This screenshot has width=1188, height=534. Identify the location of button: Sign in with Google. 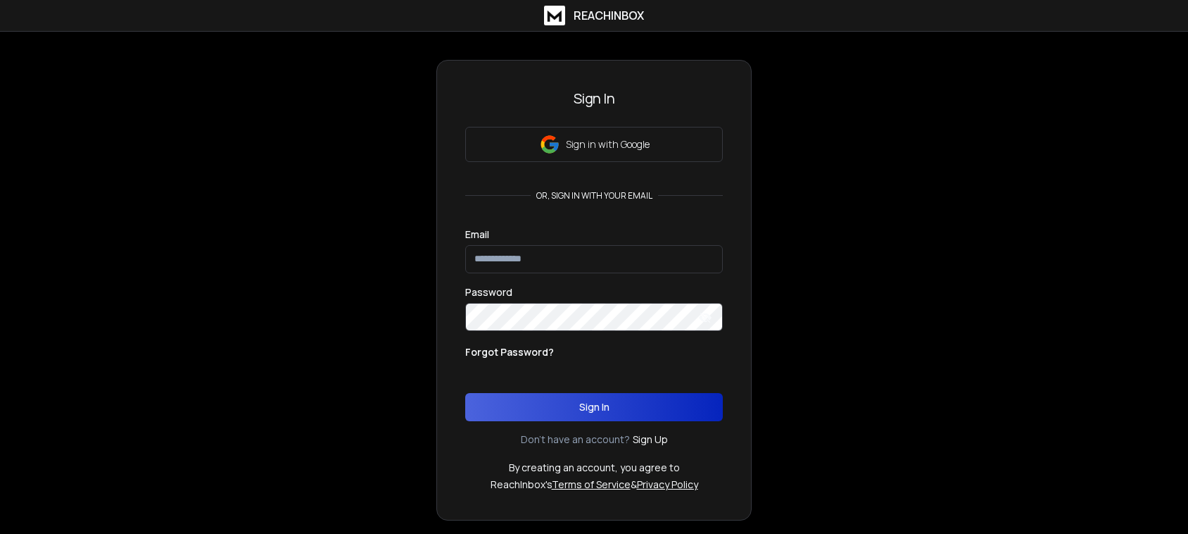
(594, 144).